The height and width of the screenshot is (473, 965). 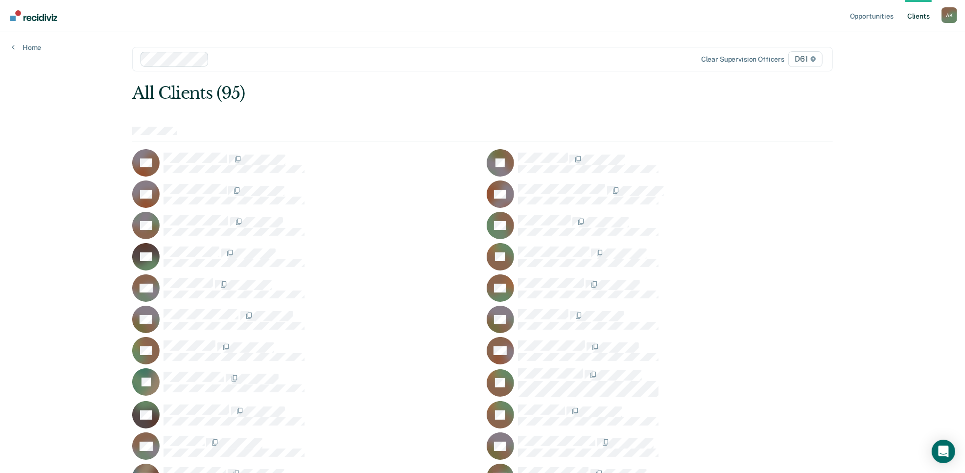 What do you see at coordinates (944, 452) in the screenshot?
I see `div: Open Intercom Messenger` at bounding box center [944, 452].